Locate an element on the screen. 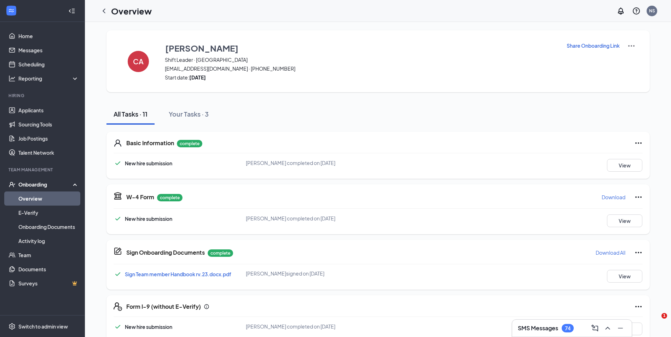 The image size is (671, 337). button: Share Onboarding Link is located at coordinates (593, 46).